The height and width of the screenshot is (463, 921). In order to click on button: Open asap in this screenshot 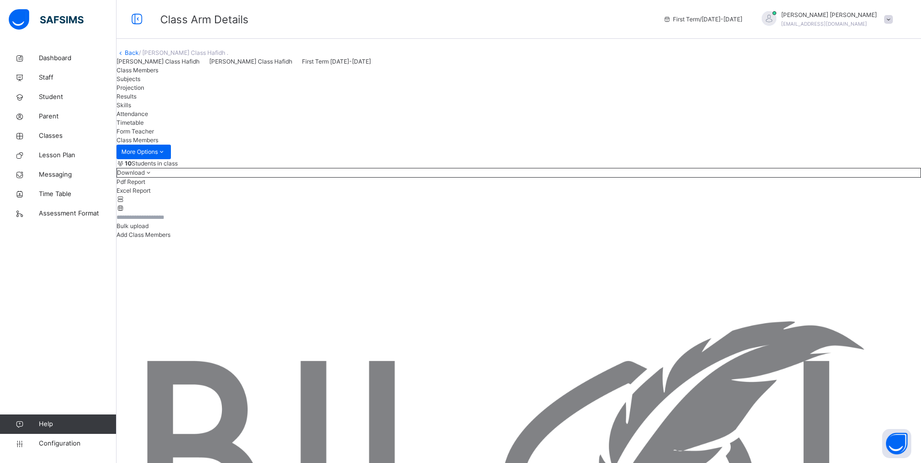, I will do `click(897, 444)`.